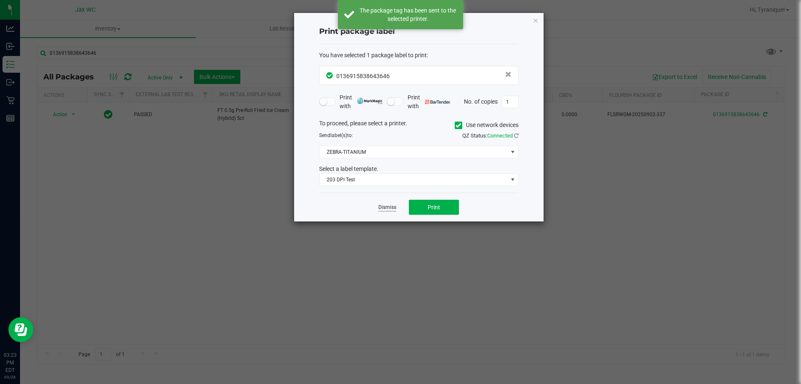 The width and height of the screenshot is (801, 384). What do you see at coordinates (419, 125) in the screenshot?
I see `div: To proceed, please select a printer.` at bounding box center [419, 125].